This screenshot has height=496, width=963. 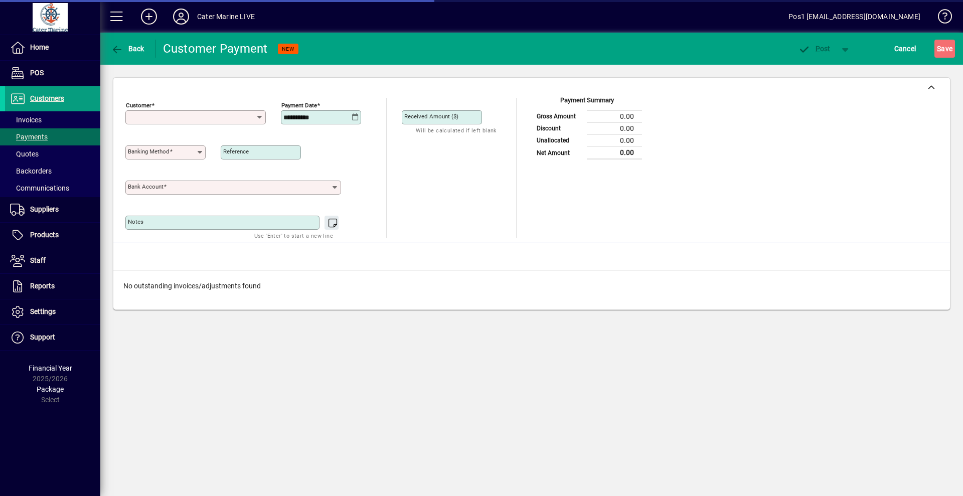 What do you see at coordinates (818, 49) in the screenshot?
I see `span: P` at bounding box center [818, 49].